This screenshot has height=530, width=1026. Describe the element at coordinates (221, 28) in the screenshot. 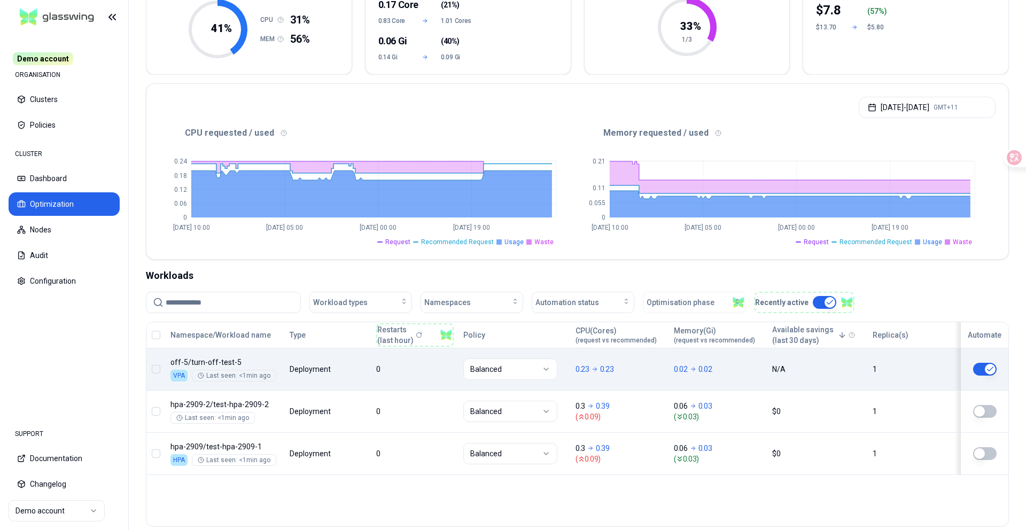

I see `tspan: 41 %` at that location.